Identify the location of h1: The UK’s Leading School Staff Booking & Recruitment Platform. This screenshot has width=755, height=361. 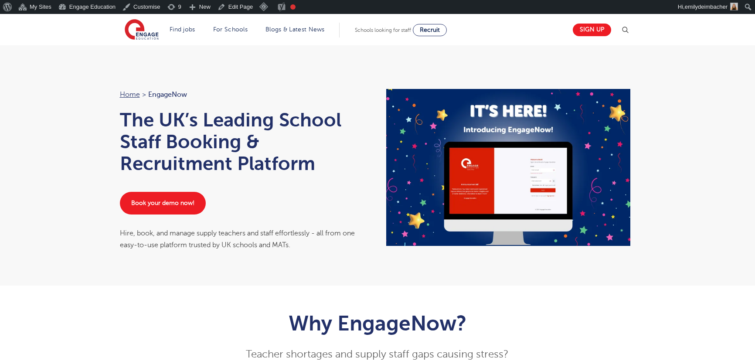
(245, 142).